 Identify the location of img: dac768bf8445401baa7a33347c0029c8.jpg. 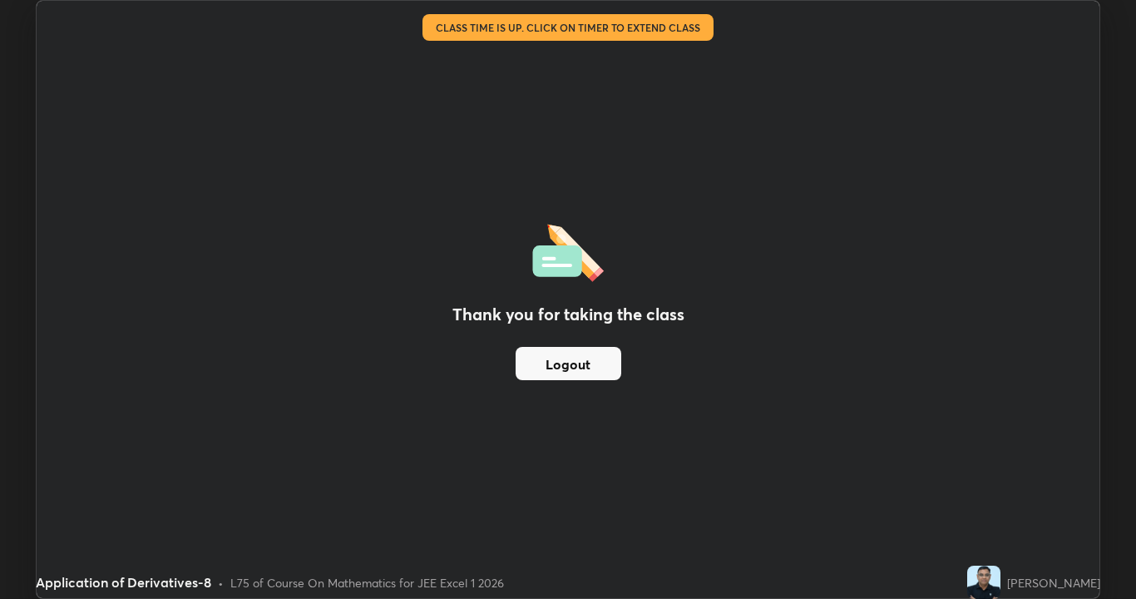
(984, 582).